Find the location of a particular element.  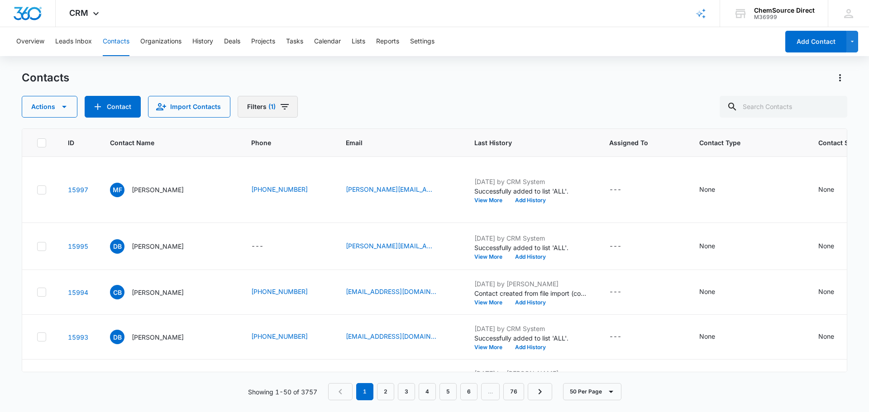

div: Contact Name - Dirk Baker - Select to Edit Field is located at coordinates (155, 247).